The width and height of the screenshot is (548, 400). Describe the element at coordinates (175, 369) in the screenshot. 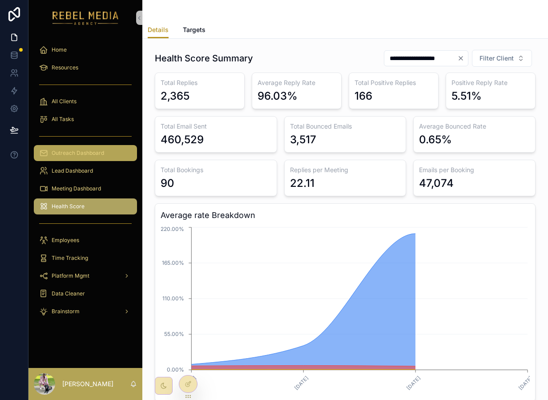

I see `tspan: 0.00%` at that location.